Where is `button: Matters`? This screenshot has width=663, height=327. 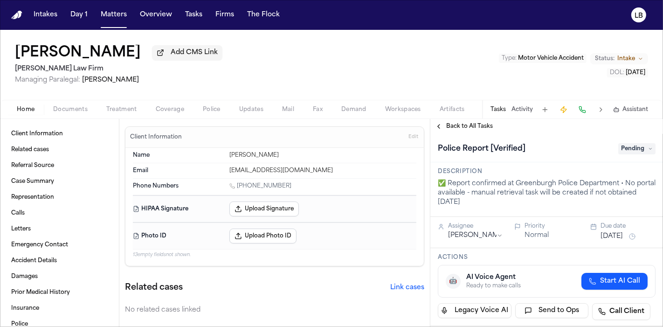
button: Matters is located at coordinates (114, 15).